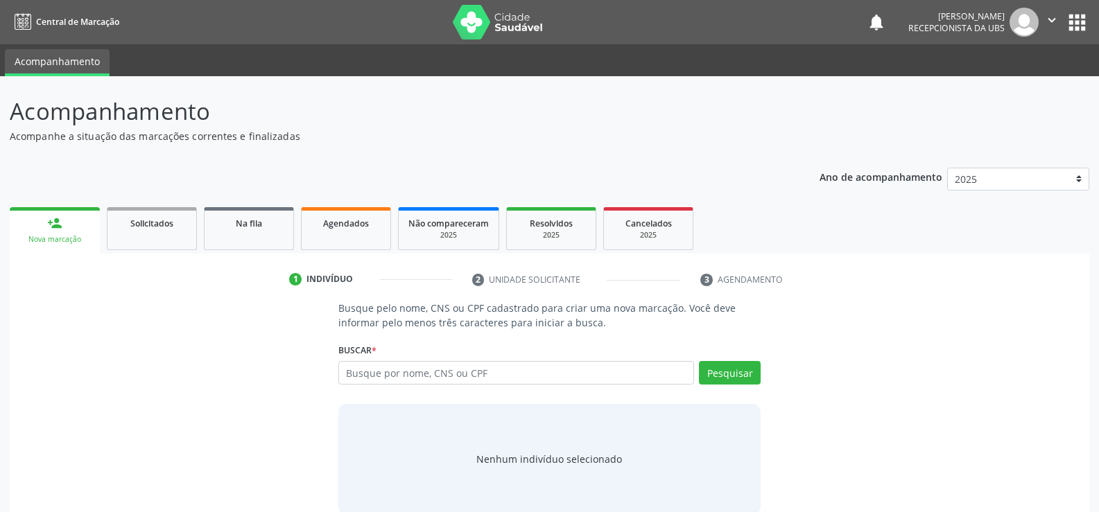 Image resolution: width=1099 pixels, height=512 pixels. Describe the element at coordinates (1024, 22) in the screenshot. I see `img: img` at that location.